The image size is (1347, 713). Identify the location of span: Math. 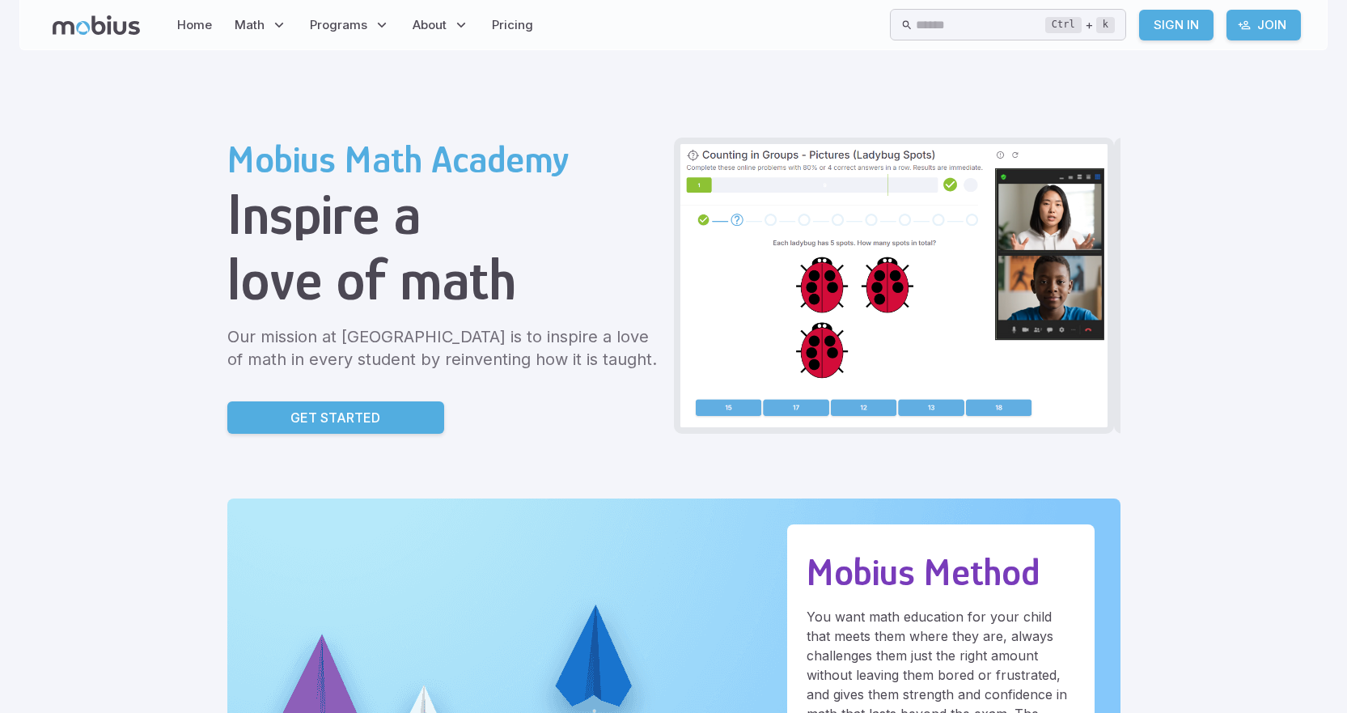
(249, 25).